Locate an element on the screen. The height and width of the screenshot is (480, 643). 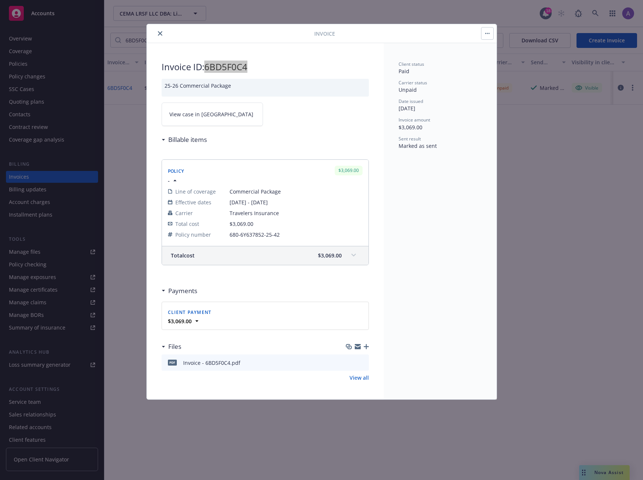
div: Payments is located at coordinates (179, 291).